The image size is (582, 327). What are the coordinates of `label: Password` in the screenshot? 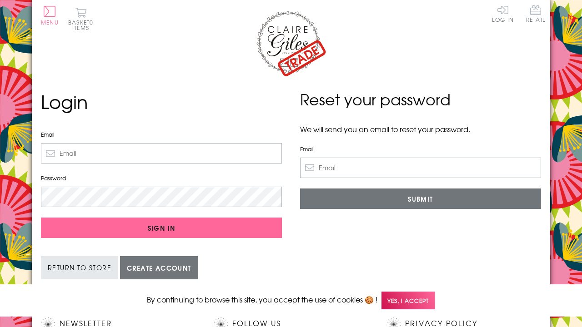 It's located at (161, 178).